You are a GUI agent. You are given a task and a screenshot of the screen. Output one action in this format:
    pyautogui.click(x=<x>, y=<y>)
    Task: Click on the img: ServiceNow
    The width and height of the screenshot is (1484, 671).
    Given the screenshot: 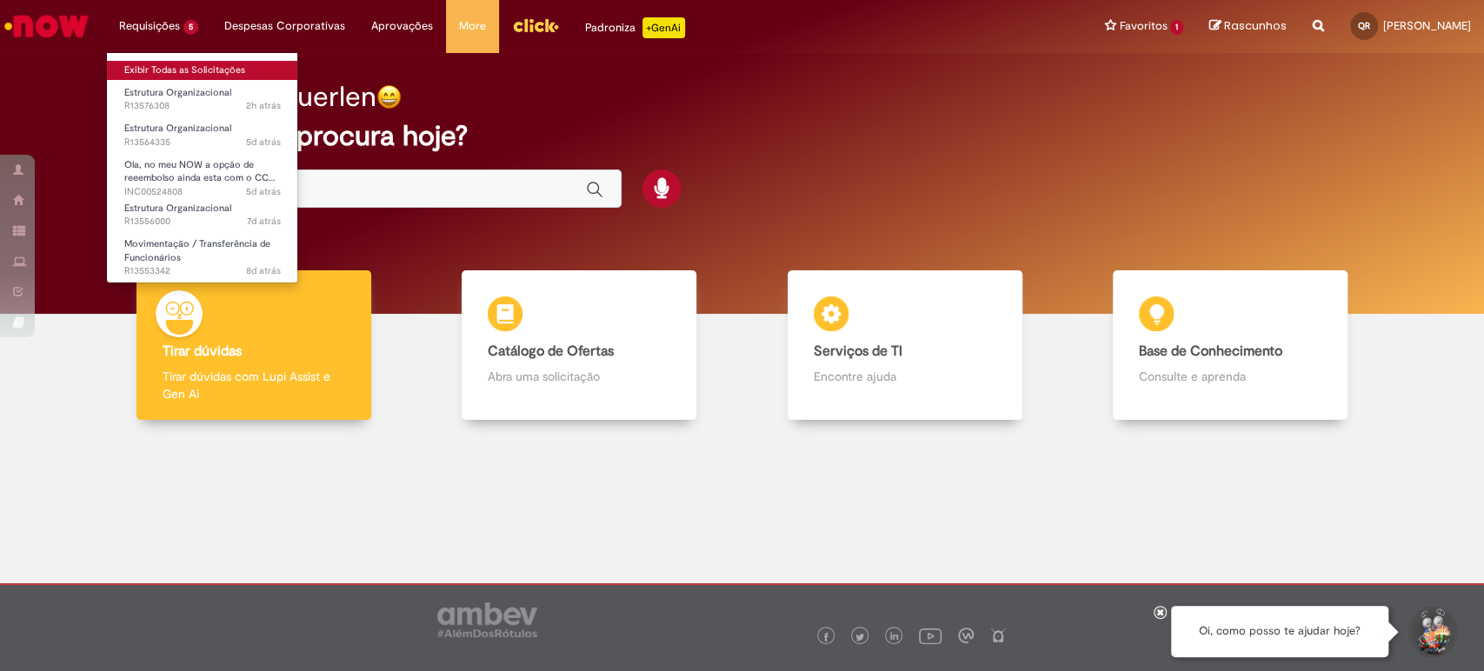 What is the action you would take?
    pyautogui.click(x=46, y=26)
    